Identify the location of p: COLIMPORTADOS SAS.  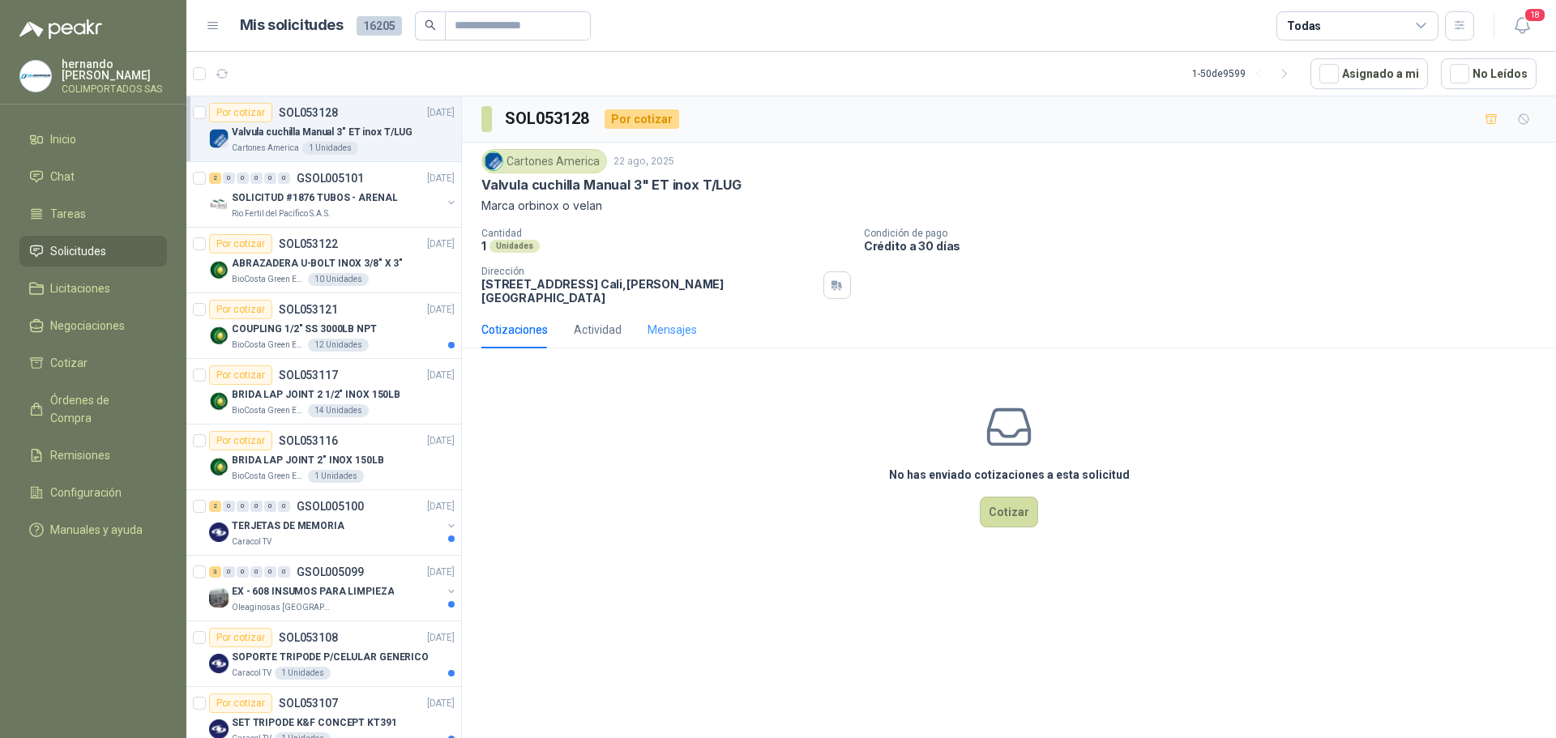
(114, 89).